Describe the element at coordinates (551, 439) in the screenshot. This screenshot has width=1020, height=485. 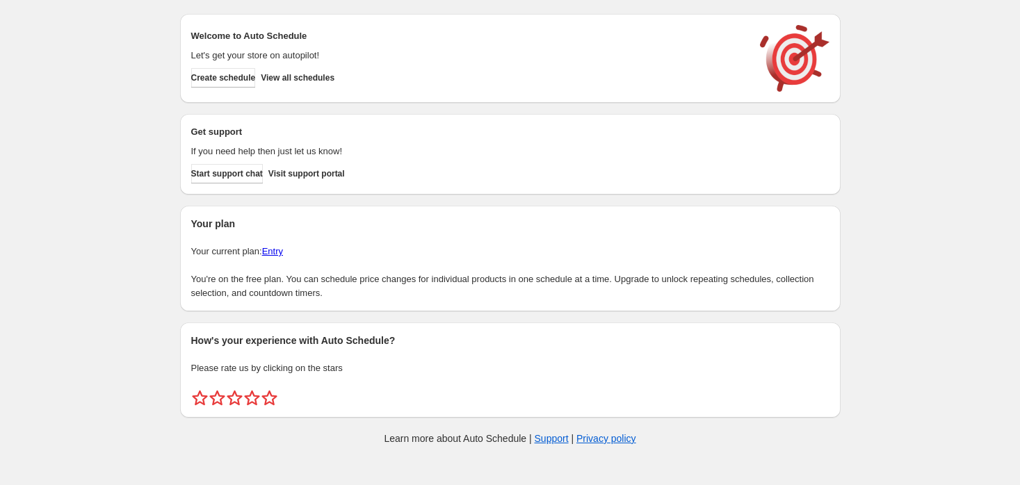
I see `a: Support` at that location.